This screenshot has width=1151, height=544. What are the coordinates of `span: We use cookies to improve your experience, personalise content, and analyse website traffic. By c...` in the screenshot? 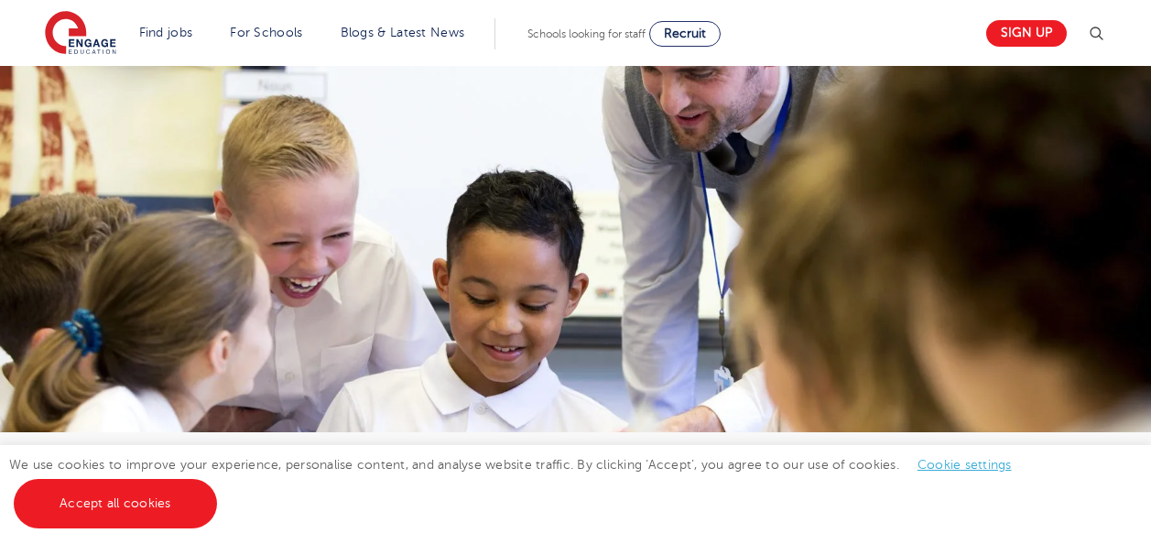 It's located at (519, 483).